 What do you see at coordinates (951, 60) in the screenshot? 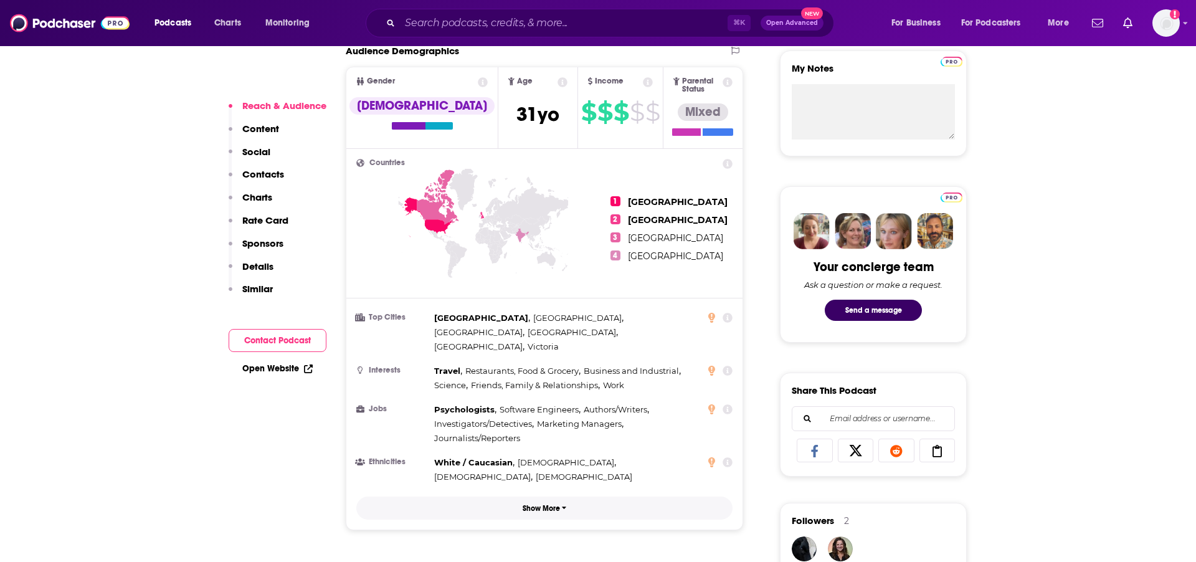
I see `a: Pro website` at bounding box center [951, 60].